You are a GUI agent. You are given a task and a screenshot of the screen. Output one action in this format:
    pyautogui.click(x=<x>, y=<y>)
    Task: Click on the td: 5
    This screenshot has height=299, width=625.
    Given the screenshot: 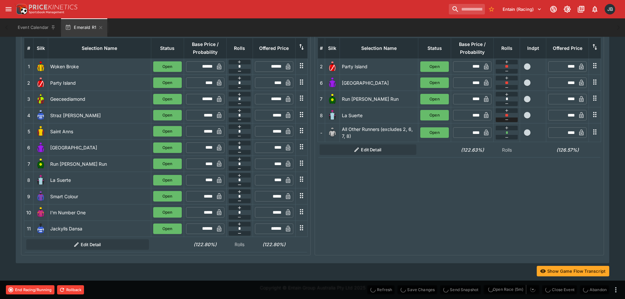 What is the action you would take?
    pyautogui.click(x=29, y=131)
    